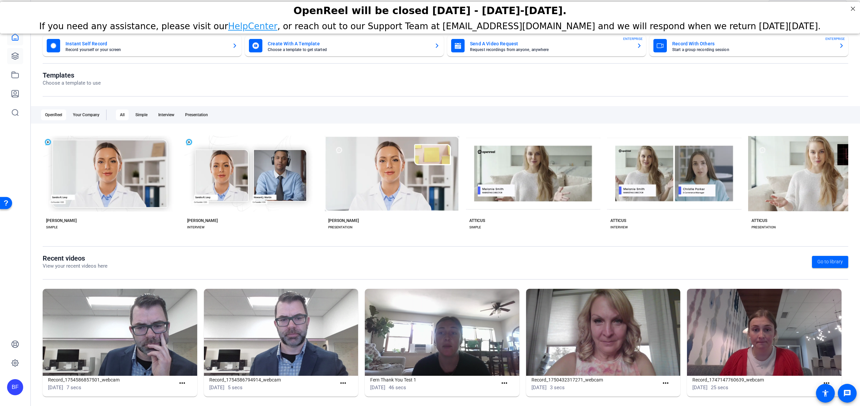 This screenshot has height=406, width=860. I want to click on span: 46 secs, so click(397, 388).